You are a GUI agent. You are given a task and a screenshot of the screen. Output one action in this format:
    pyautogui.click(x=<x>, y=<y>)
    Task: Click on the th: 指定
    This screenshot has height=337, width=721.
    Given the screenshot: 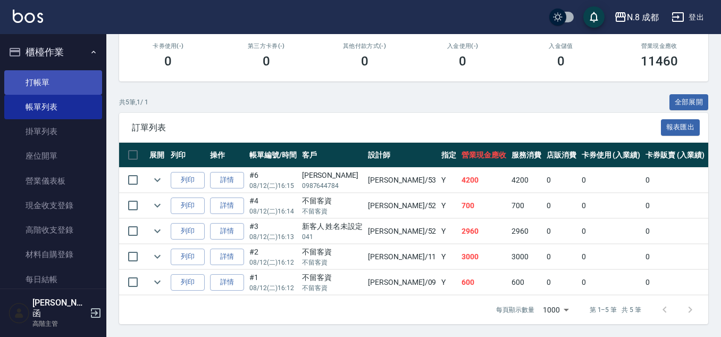 What is the action you would take?
    pyautogui.click(x=449, y=155)
    